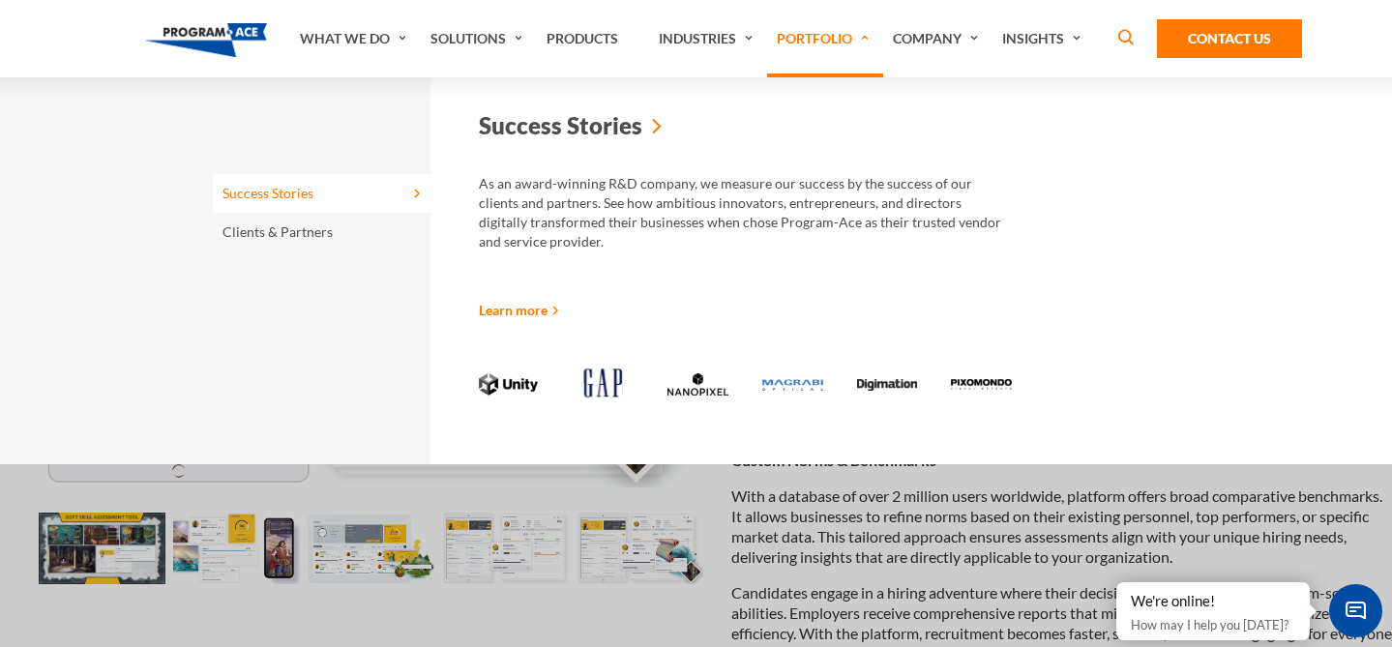 The image size is (1392, 647). Describe the element at coordinates (1355, 610) in the screenshot. I see `div: Chat Widget` at that location.